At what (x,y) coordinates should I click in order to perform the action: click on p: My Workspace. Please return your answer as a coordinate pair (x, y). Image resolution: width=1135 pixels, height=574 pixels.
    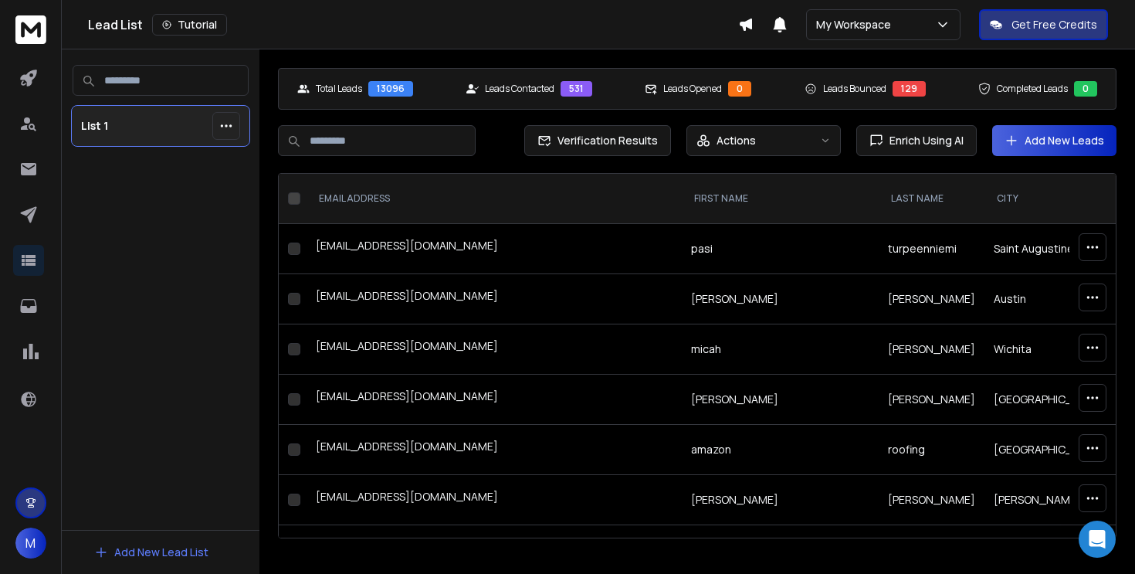
    Looking at the image, I should click on (856, 25).